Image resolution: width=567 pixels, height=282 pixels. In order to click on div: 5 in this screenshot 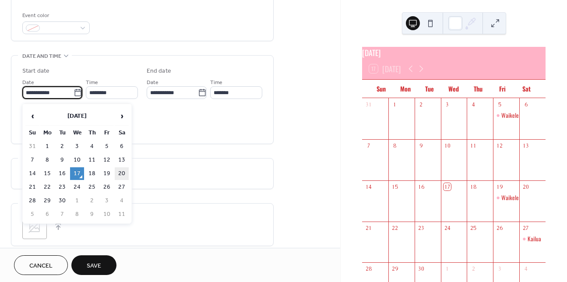, I will do `click(500, 104)`.